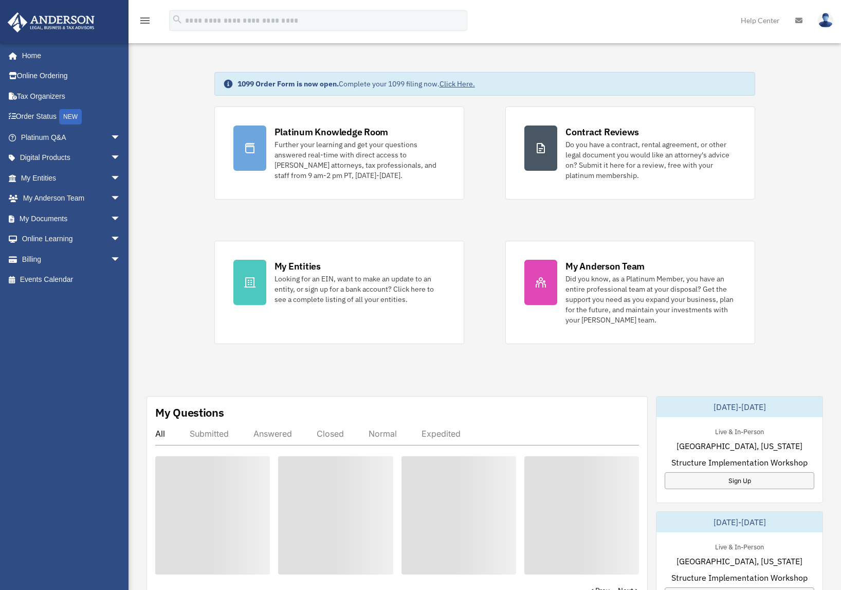 The width and height of the screenshot is (841, 590). Describe the element at coordinates (145, 22) in the screenshot. I see `a: menu` at that location.